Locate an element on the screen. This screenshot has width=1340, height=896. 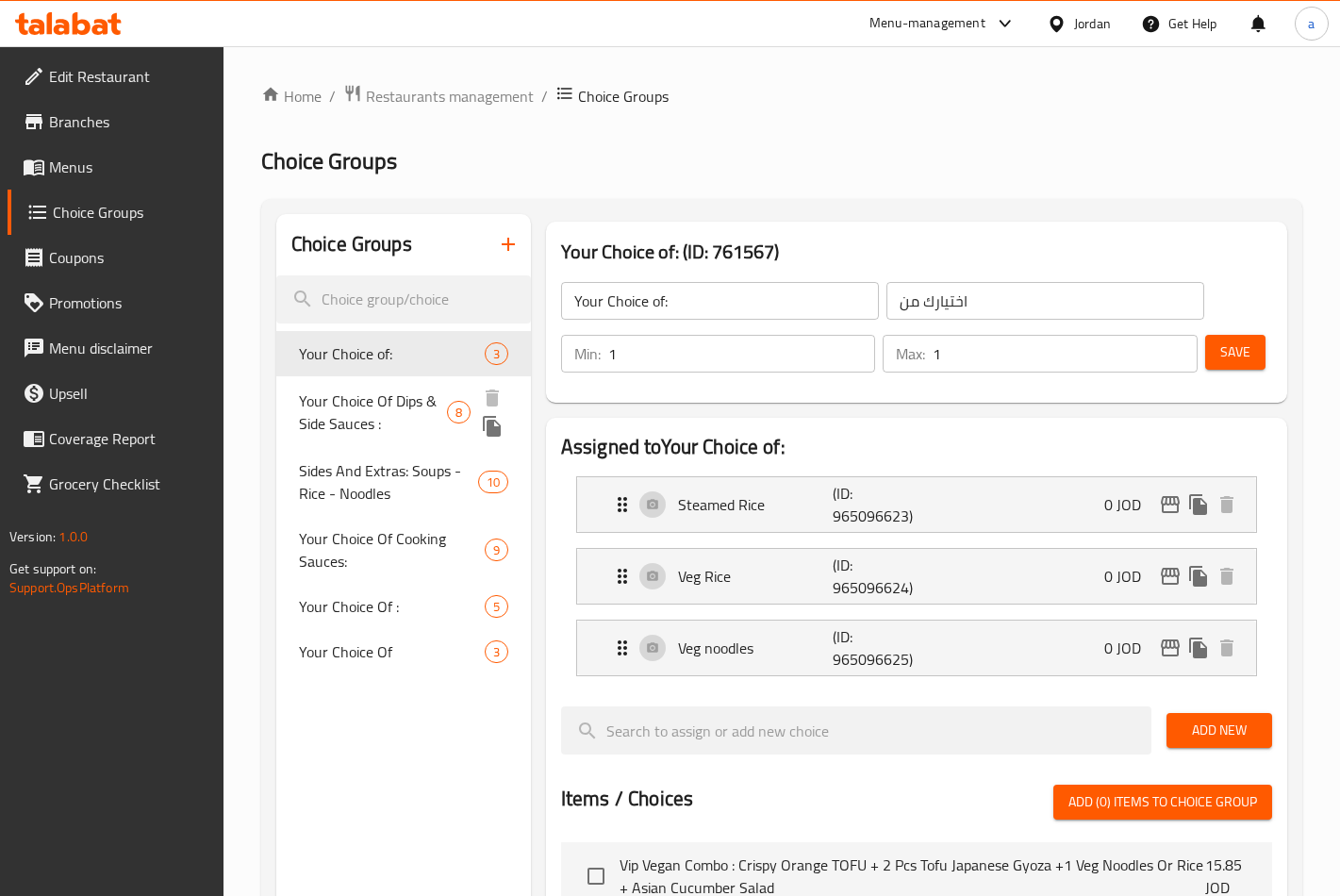
a: Promotions is located at coordinates (115, 302).